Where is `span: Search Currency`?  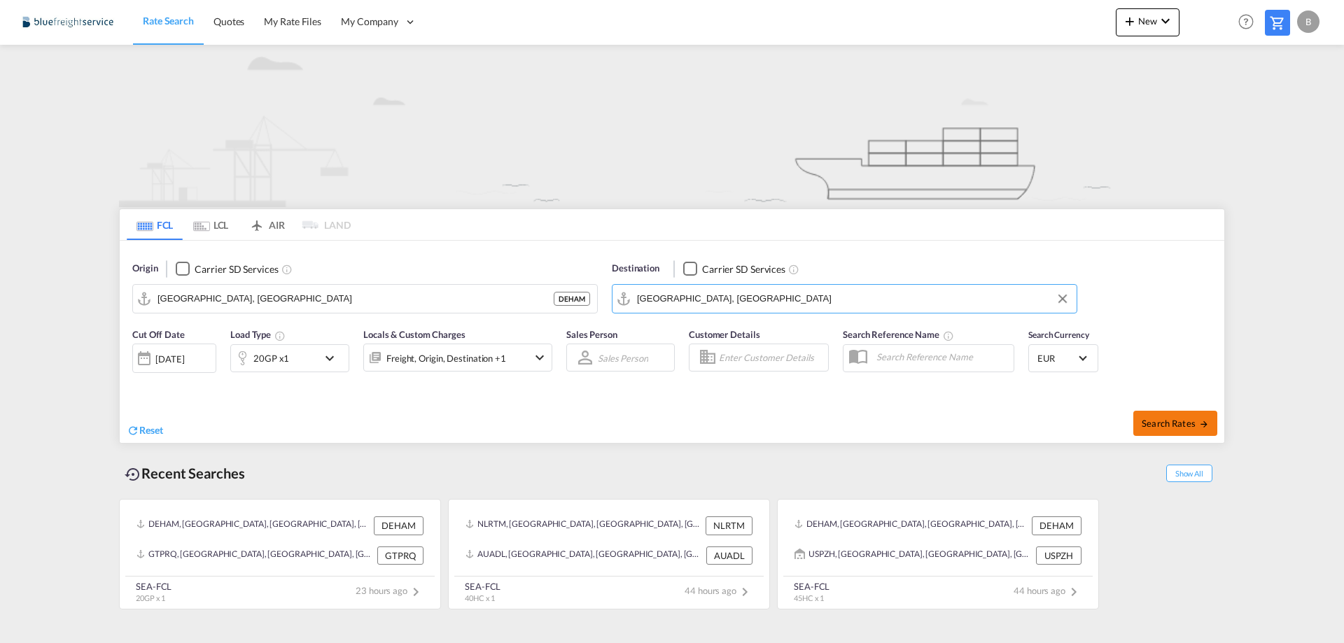
span: Search Currency is located at coordinates (1059, 335).